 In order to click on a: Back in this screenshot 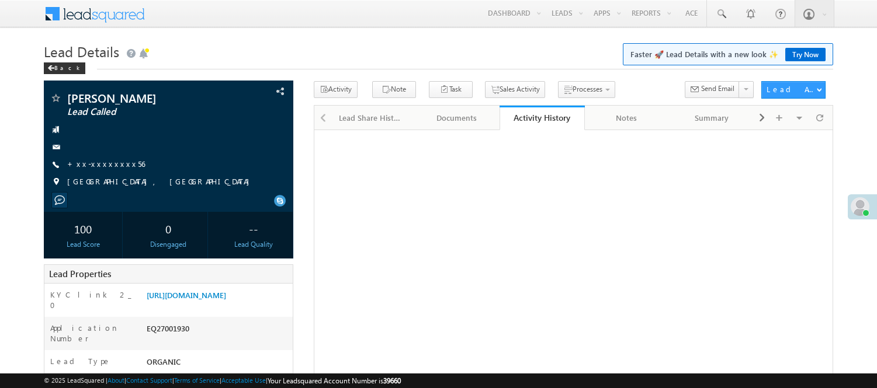, I will do `click(67, 67)`.